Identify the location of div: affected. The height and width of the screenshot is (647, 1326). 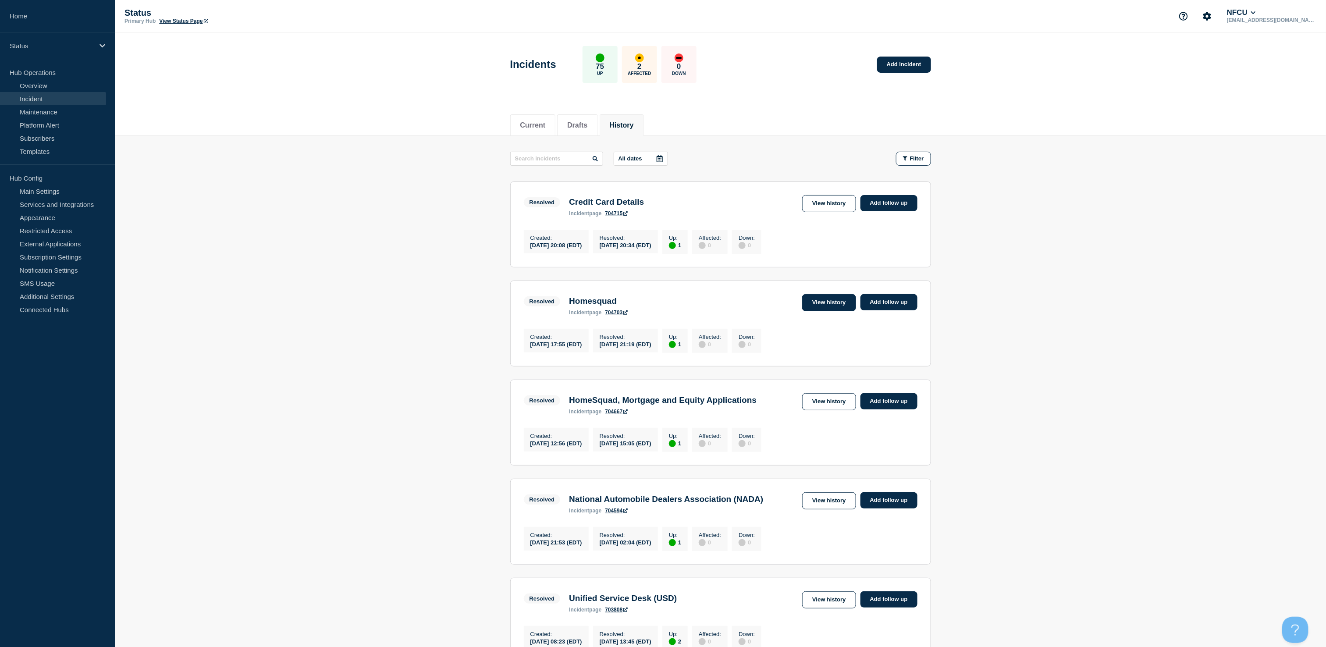
(640, 58).